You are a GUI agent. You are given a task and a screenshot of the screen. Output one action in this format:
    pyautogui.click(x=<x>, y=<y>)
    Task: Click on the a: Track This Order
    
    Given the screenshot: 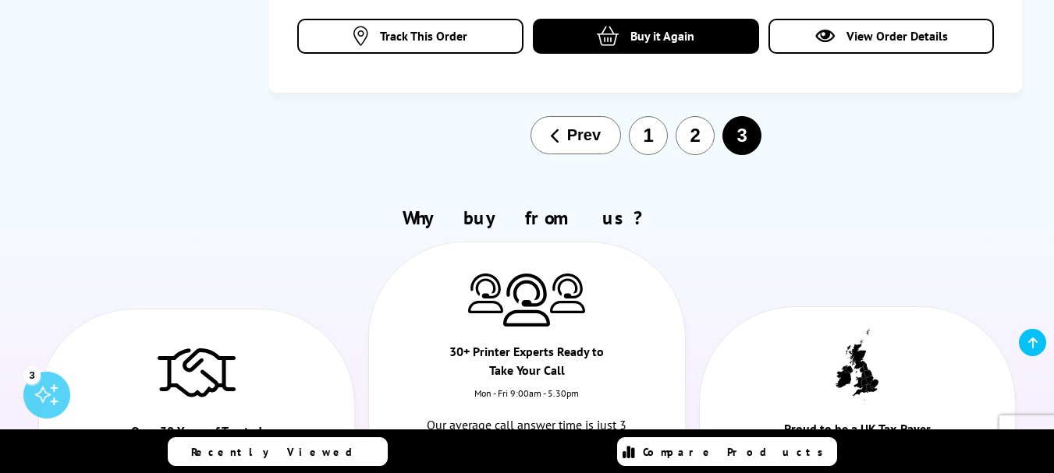 What is the action you would take?
    pyautogui.click(x=410, y=36)
    